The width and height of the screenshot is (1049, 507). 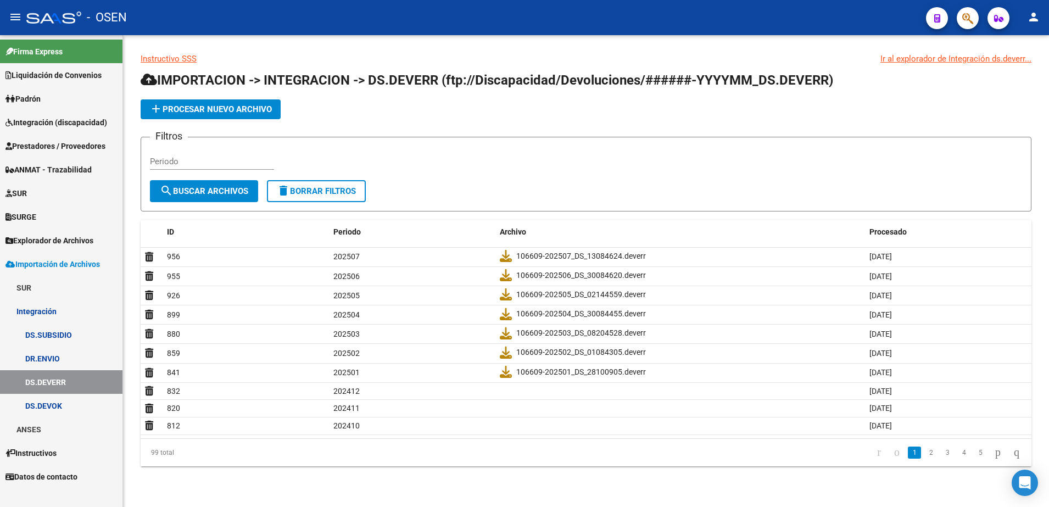 What do you see at coordinates (947, 452) in the screenshot?
I see `li: page 3` at bounding box center [947, 452].